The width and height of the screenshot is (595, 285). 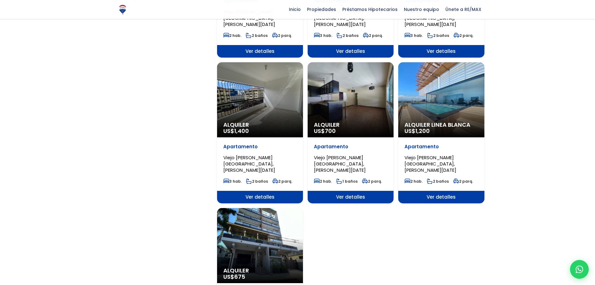 What do you see at coordinates (464, 9) in the screenshot?
I see `span: Únete a RE/MAX` at bounding box center [464, 9].